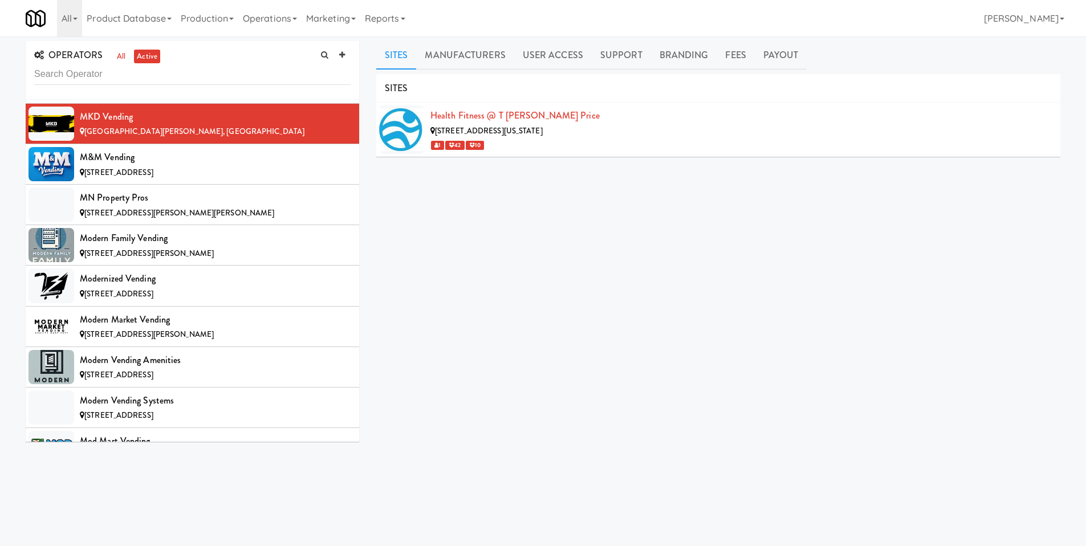  Describe the element at coordinates (192, 74) in the screenshot. I see `input: Search Operator` at that location.